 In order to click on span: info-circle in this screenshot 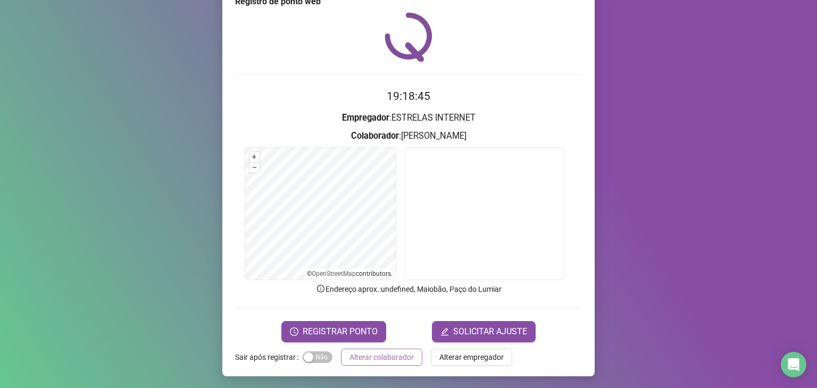, I will do `click(321, 289)`.